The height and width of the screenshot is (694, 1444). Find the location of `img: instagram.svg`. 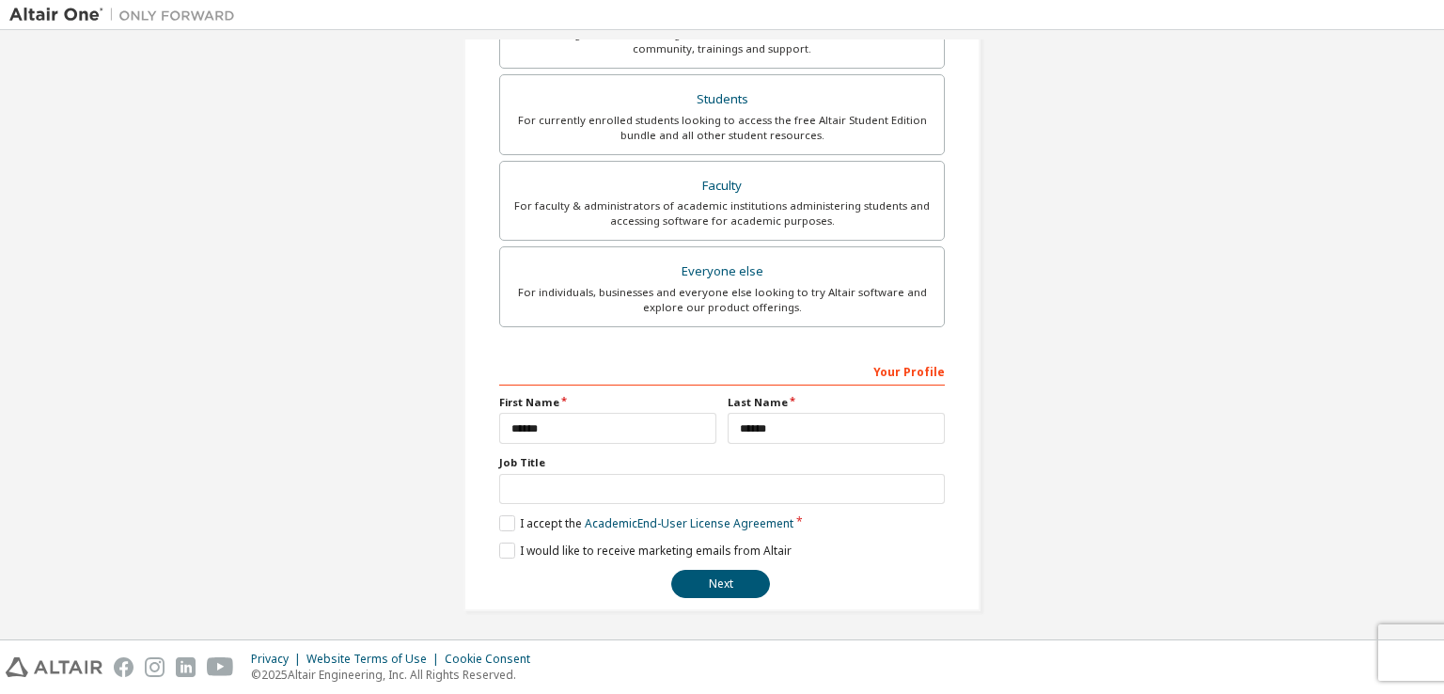

img: instagram.svg is located at coordinates (154, 666).